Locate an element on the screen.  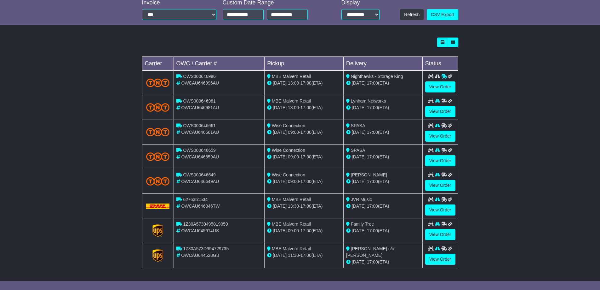
span: 1Z30A573D994729735 is located at coordinates (206, 248).